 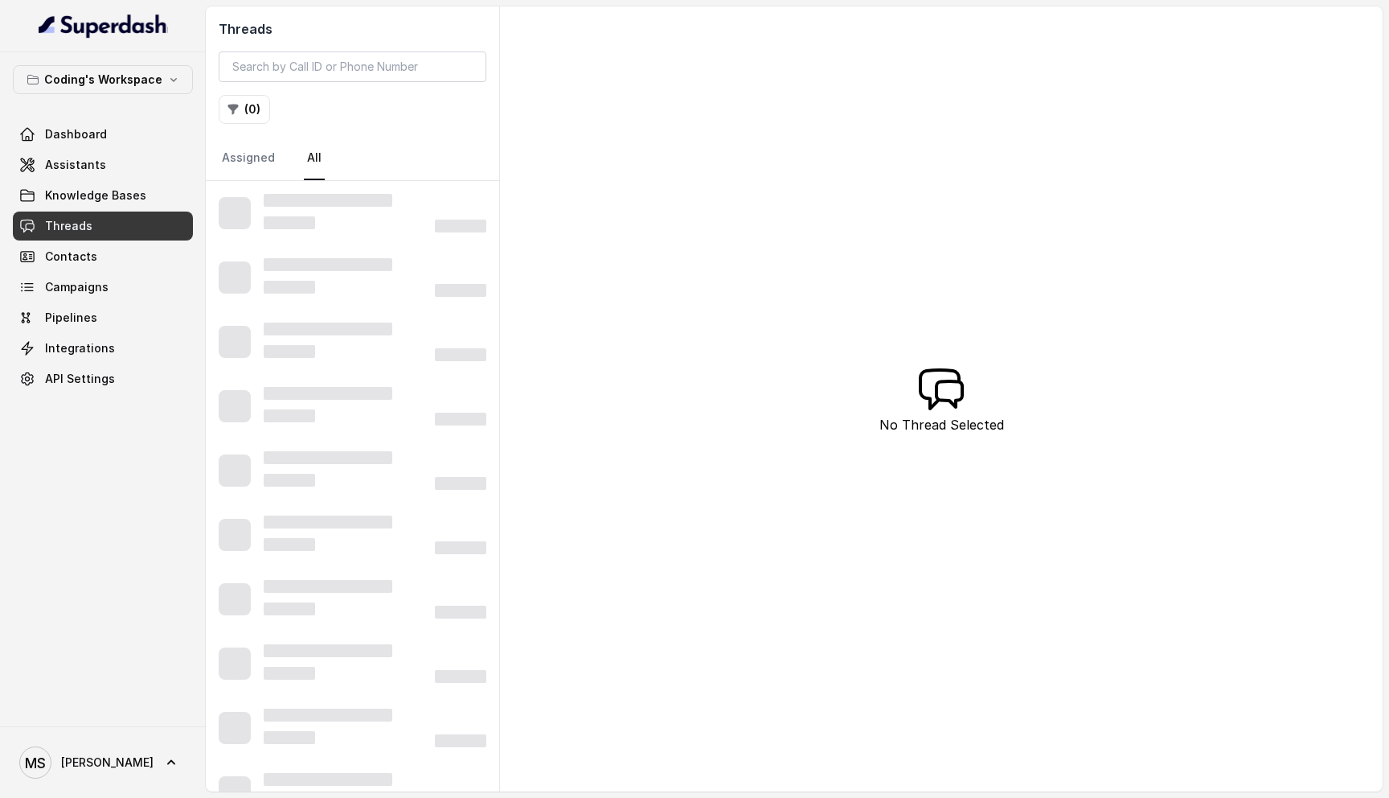 What do you see at coordinates (103, 318) in the screenshot?
I see `a: Pipelines` at bounding box center [103, 318].